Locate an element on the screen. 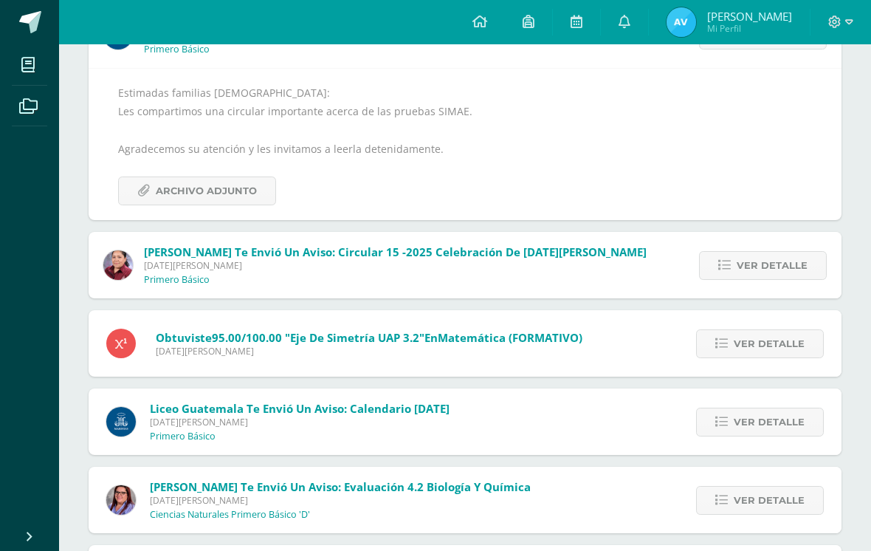 The width and height of the screenshot is (871, 551). p: Ciencias Naturales Primero Básico 'D' is located at coordinates (230, 515).